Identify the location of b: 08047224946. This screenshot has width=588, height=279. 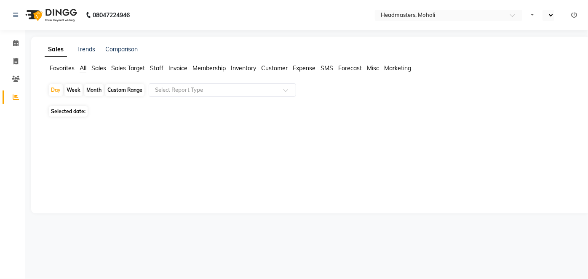
(111, 15).